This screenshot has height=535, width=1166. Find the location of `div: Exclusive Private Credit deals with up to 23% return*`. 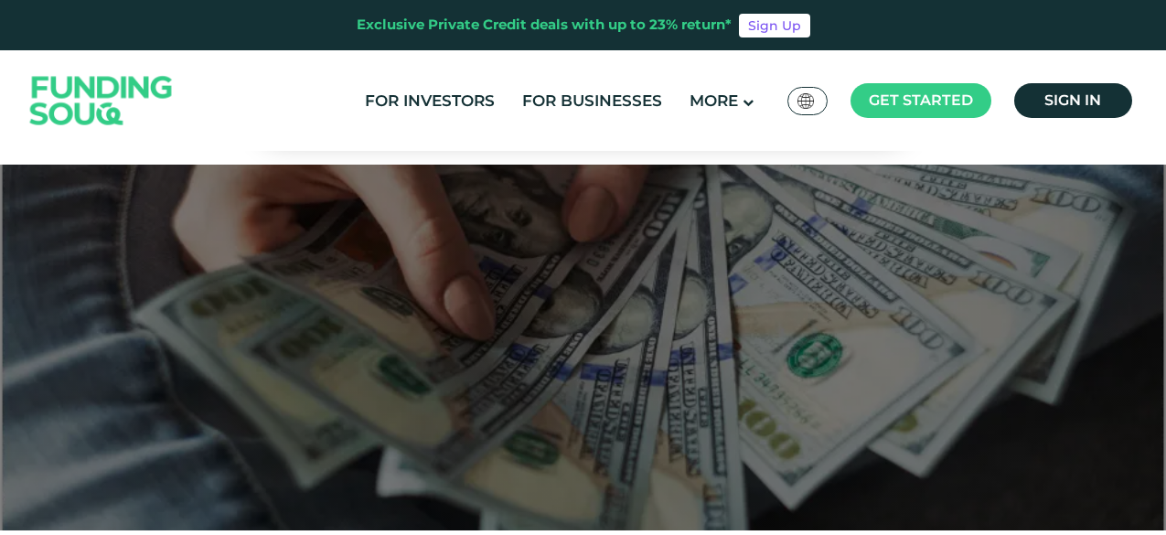

div: Exclusive Private Credit deals with up to 23% return* is located at coordinates (544, 25).